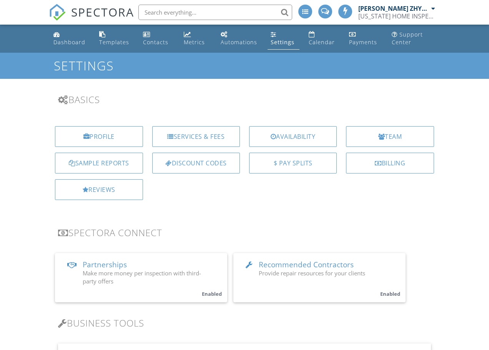  What do you see at coordinates (196, 163) in the screenshot?
I see `a: Discount Codes` at bounding box center [196, 163].